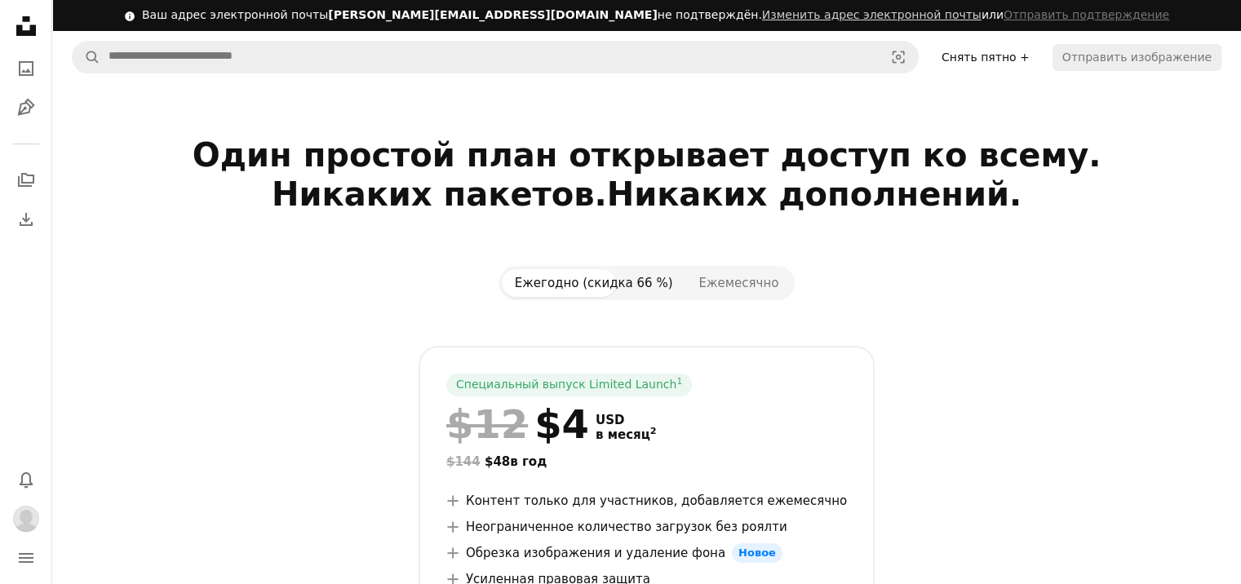 This screenshot has width=1241, height=584. What do you see at coordinates (517, 424) in the screenshot?
I see `div: $4` at bounding box center [517, 424].